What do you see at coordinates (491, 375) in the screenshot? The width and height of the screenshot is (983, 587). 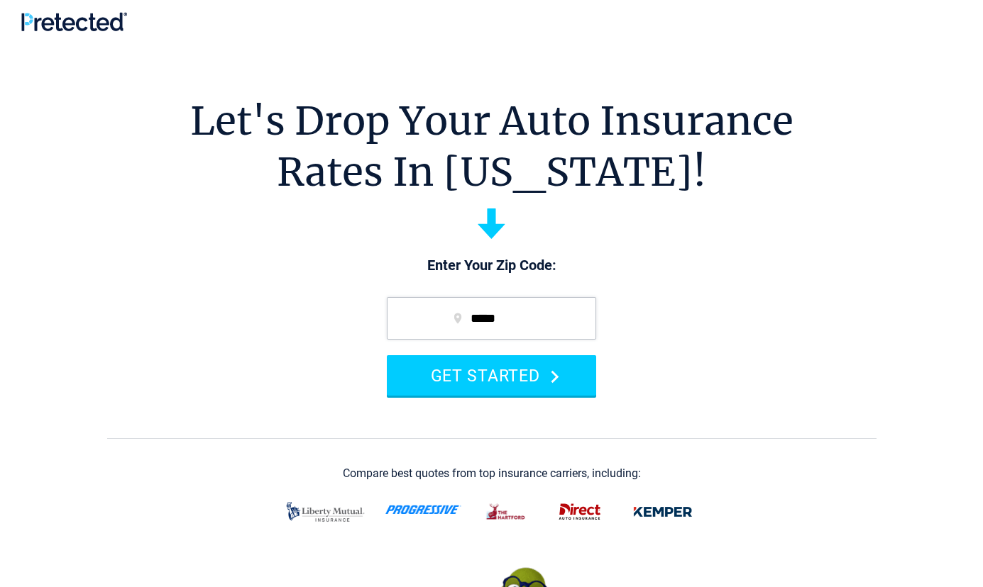 I see `button: GET STARTED` at bounding box center [491, 375].